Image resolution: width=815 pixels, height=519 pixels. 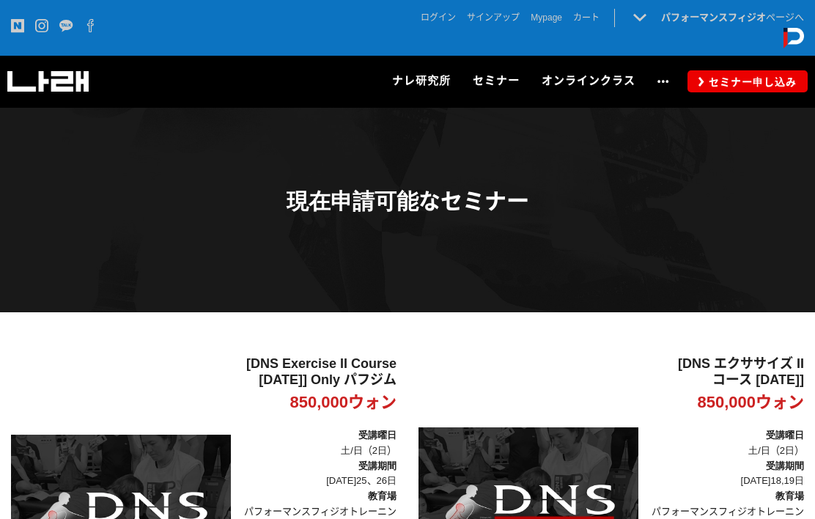 I want to click on a: ナレ研究所, so click(x=421, y=81).